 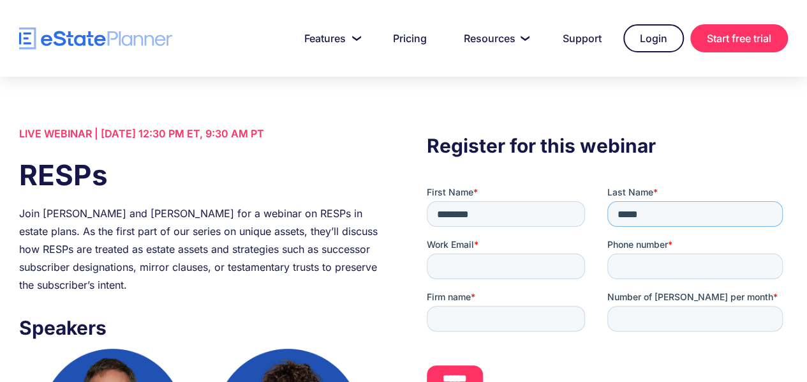 What do you see at coordinates (608, 145) in the screenshot?
I see `h3: Register for this webinar` at bounding box center [608, 145].